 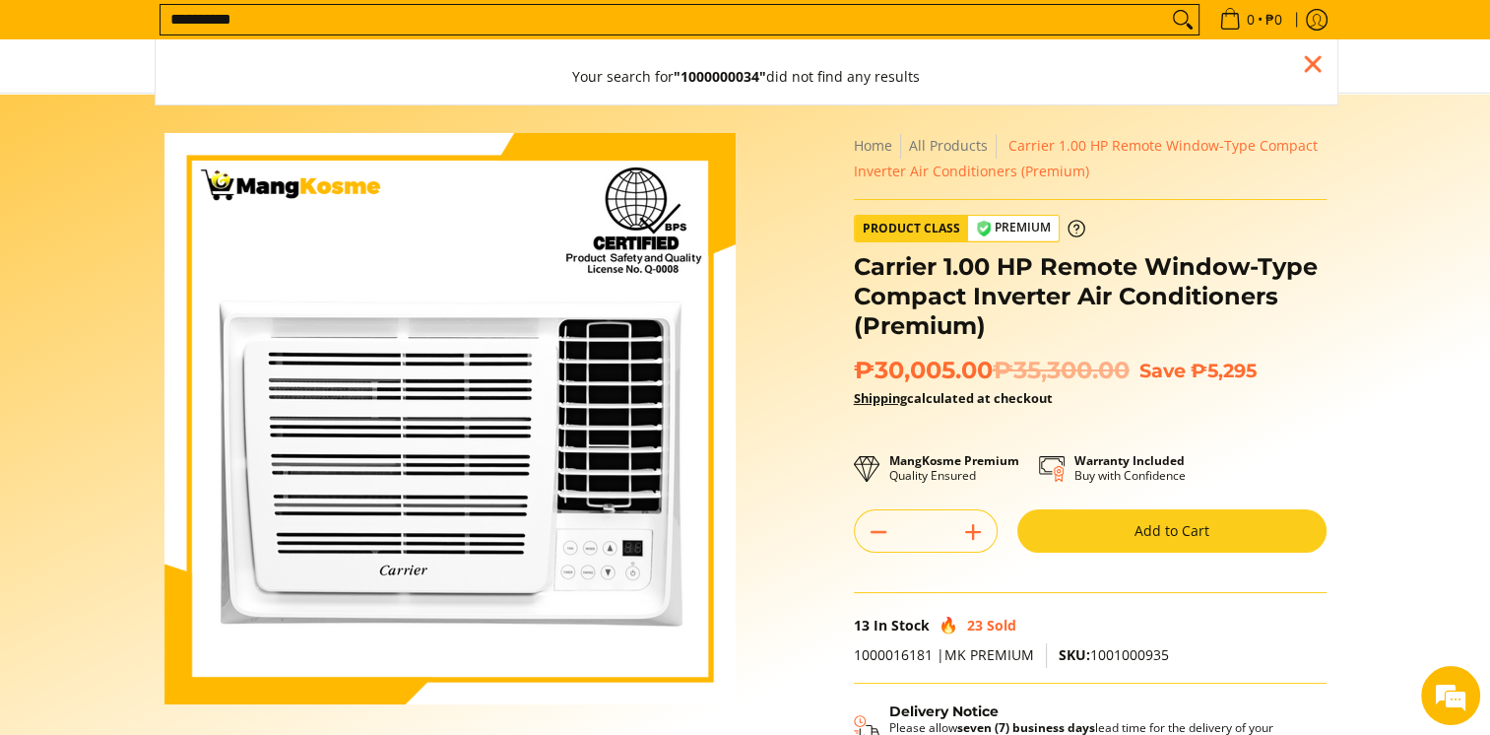 I want to click on nav: Breadcrumbs, so click(x=1090, y=159).